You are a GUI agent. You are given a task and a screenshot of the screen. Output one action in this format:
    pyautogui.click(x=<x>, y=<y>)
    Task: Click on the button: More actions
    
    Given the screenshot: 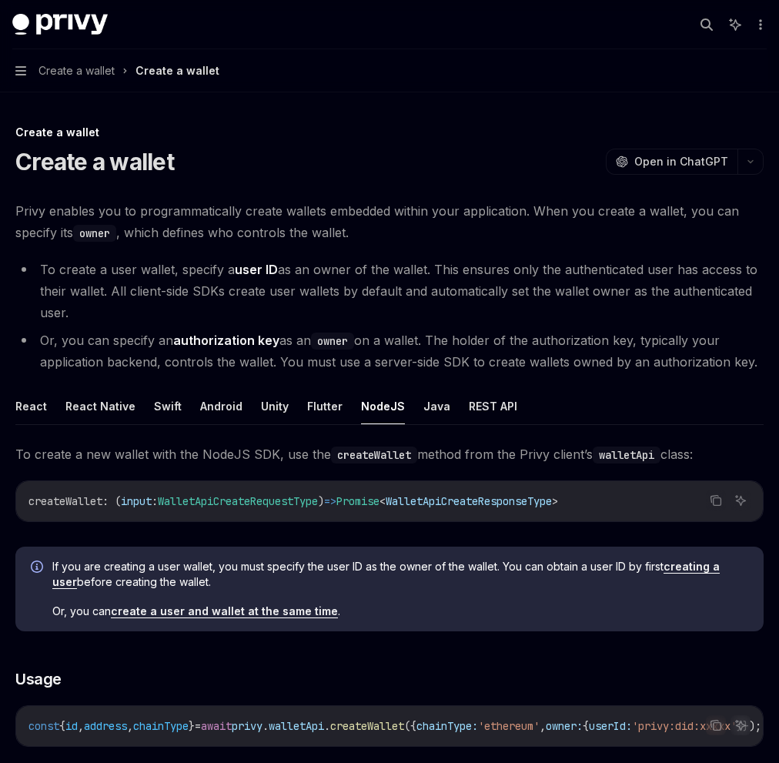 What is the action you would take?
    pyautogui.click(x=759, y=25)
    